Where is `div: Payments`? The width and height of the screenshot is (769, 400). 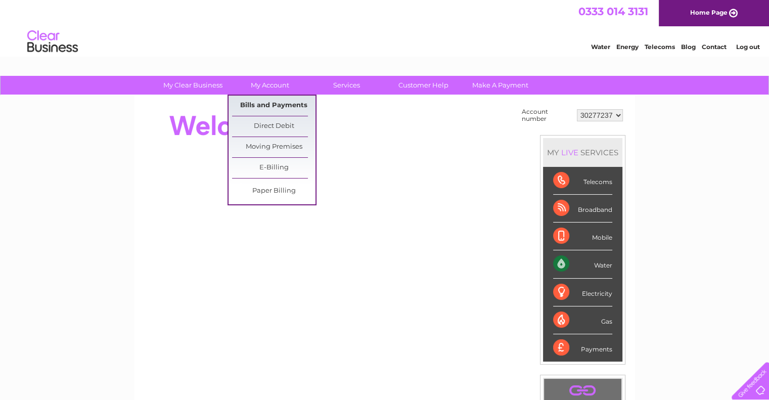 div: Payments is located at coordinates (582, 348).